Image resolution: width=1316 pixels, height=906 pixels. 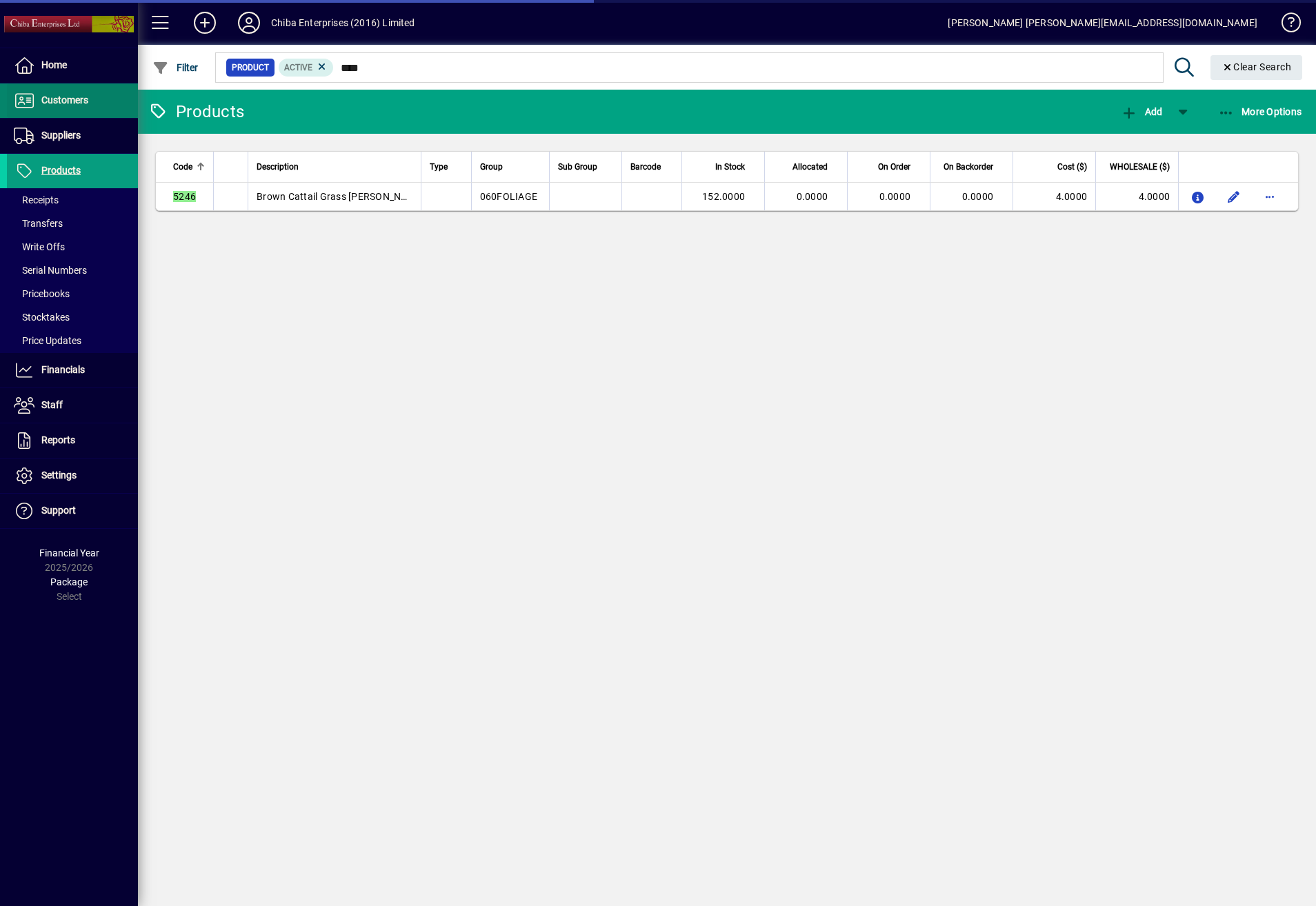 What do you see at coordinates (810, 167) in the screenshot?
I see `span: Allocated` at bounding box center [810, 167].